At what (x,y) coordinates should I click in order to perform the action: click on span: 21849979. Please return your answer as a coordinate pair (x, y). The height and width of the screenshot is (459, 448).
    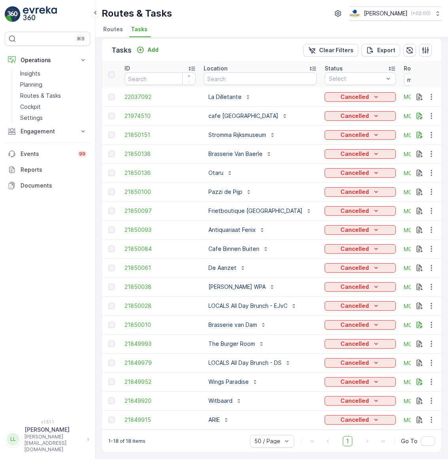
    Looking at the image, I should click on (160, 363).